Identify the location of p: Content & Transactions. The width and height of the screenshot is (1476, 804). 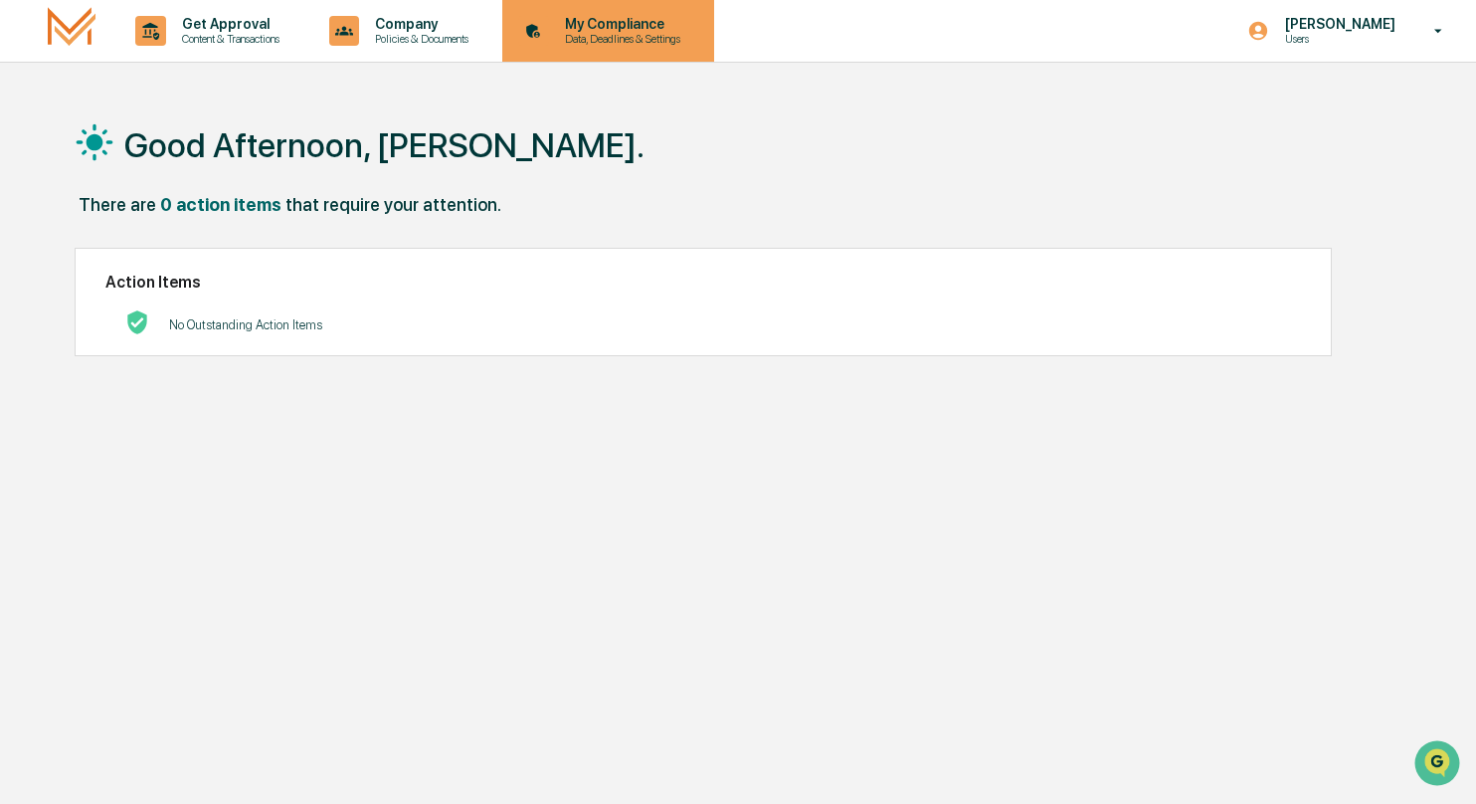
(228, 39).